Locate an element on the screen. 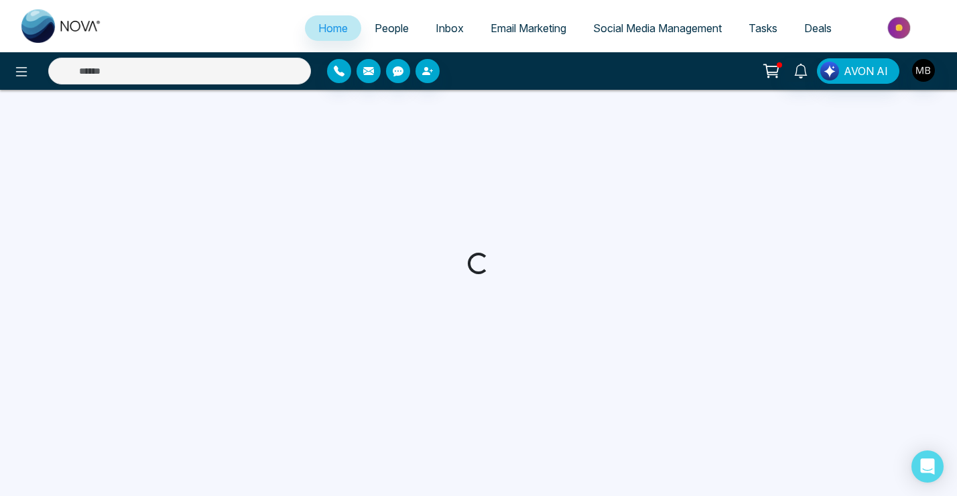  a: Tasks is located at coordinates (762, 28).